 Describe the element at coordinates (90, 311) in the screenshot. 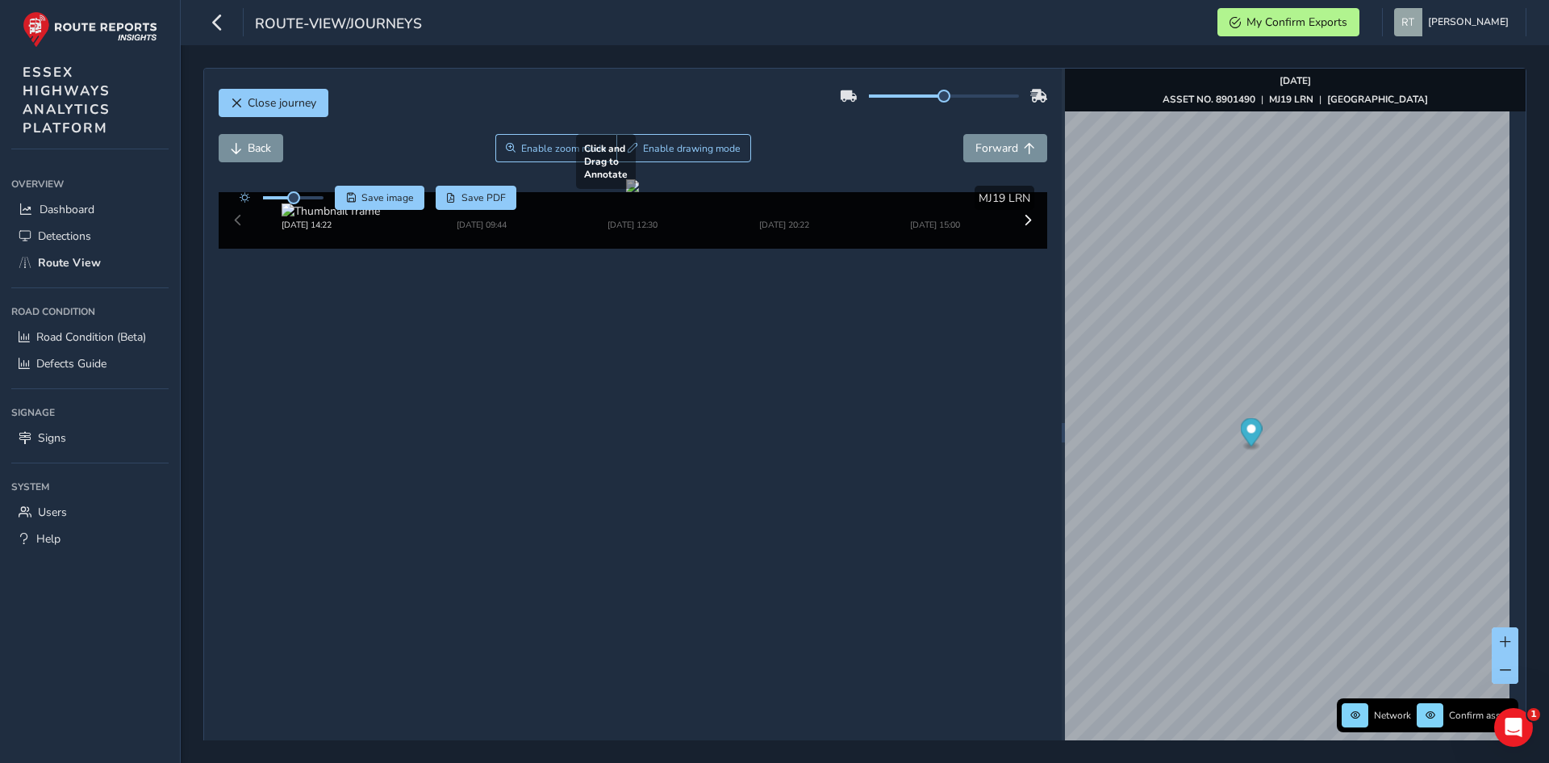

I see `div: Road Condition` at that location.